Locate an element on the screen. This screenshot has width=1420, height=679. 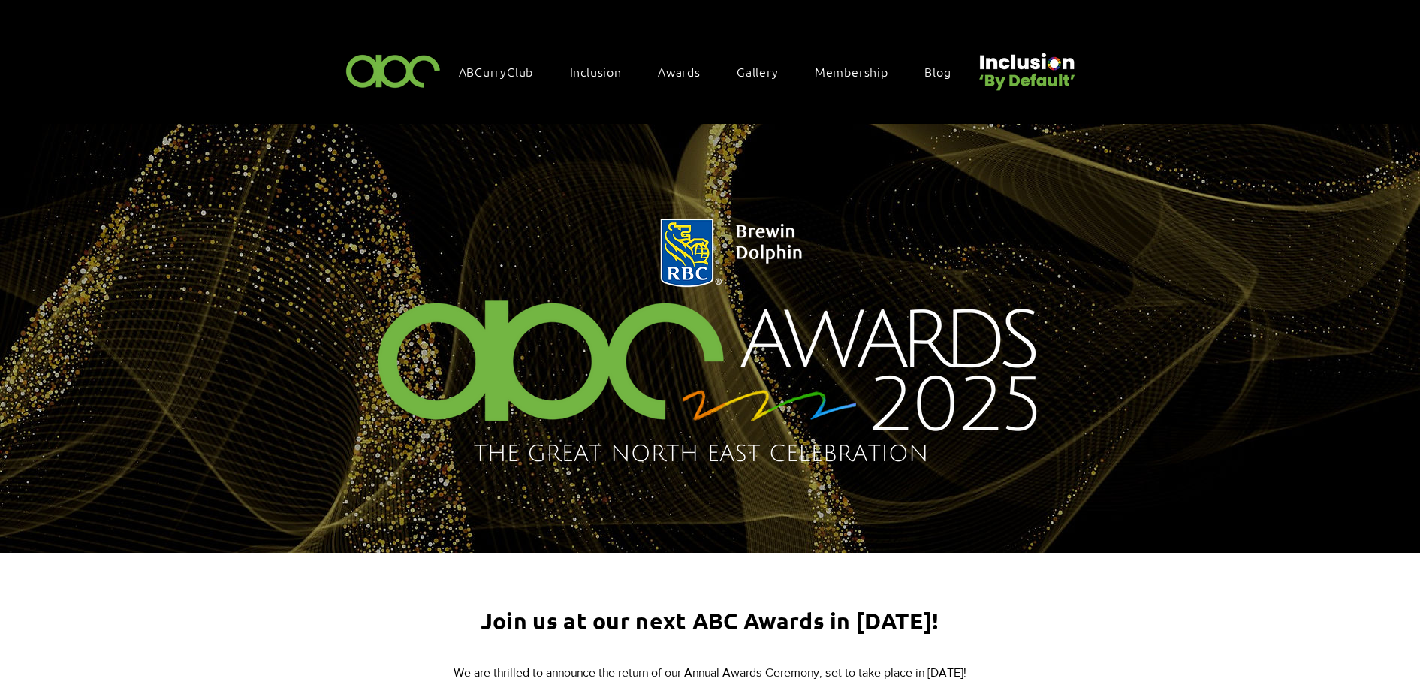
div: Inclusion is located at coordinates (603, 71).